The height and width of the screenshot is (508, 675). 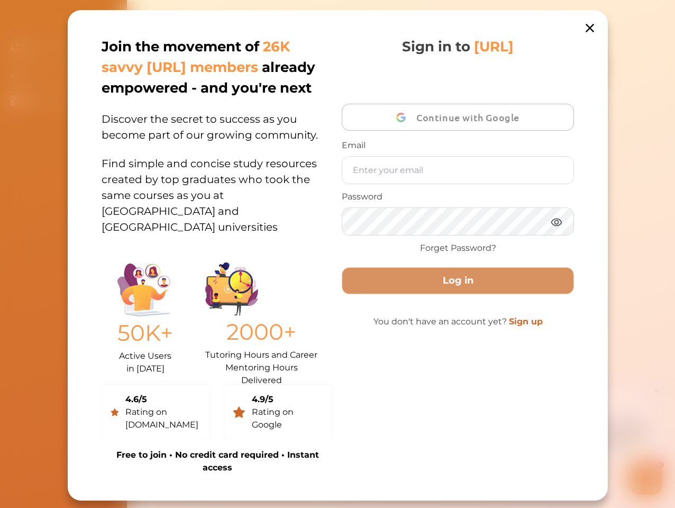 What do you see at coordinates (162, 51) in the screenshot?
I see `p: Hey there If you have any questions, I'm here to help! Just text back 'Hi' and choose from the fo...` at bounding box center [162, 51].